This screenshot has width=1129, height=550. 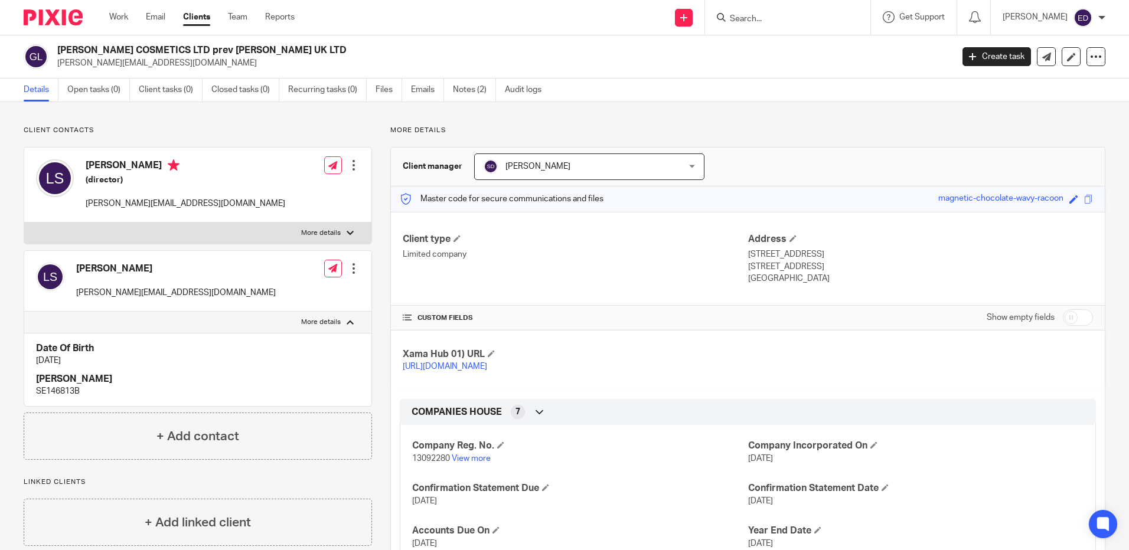 What do you see at coordinates (518, 412) in the screenshot?
I see `span: 7` at bounding box center [518, 412].